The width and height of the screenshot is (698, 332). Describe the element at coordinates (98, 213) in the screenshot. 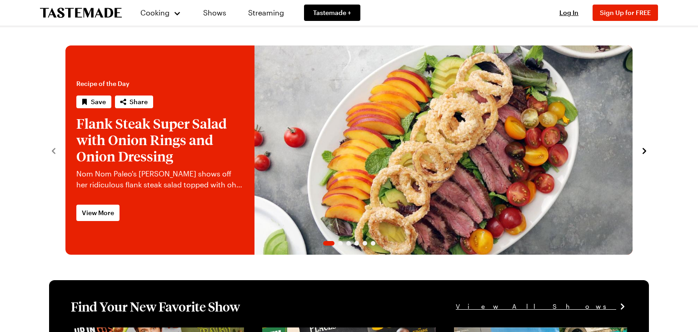

I see `a: View More` at that location.